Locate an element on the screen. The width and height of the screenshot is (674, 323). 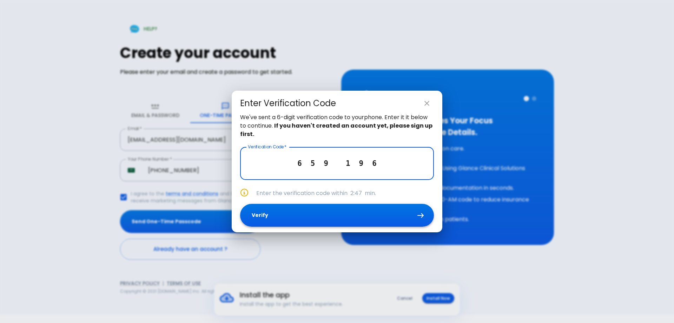
span: 2:47 is located at coordinates (356, 193).